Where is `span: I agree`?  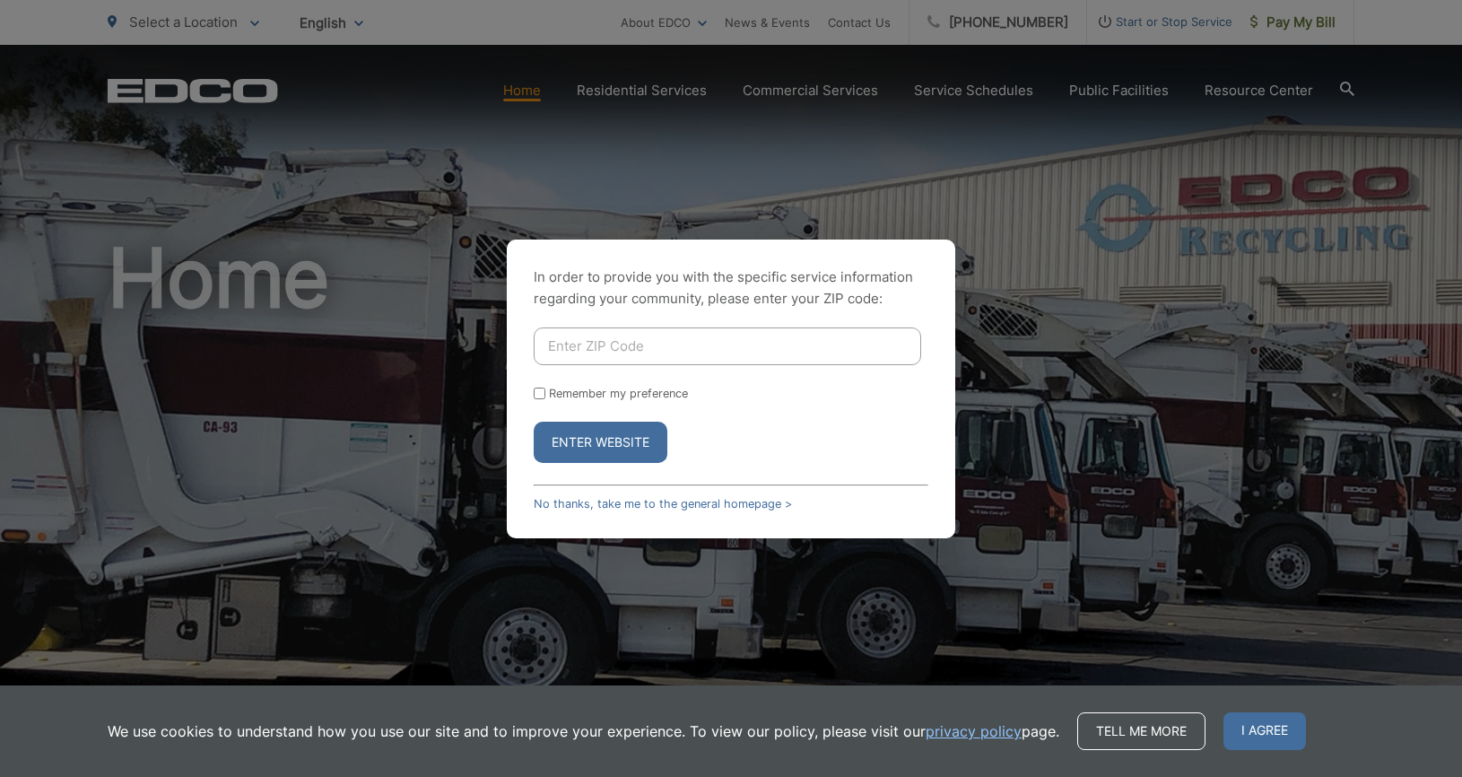 span: I agree is located at coordinates (1264, 731).